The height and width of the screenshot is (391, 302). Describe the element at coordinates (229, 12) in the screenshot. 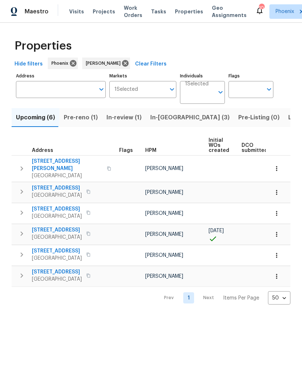

I see `span: Geo Assignments` at that location.